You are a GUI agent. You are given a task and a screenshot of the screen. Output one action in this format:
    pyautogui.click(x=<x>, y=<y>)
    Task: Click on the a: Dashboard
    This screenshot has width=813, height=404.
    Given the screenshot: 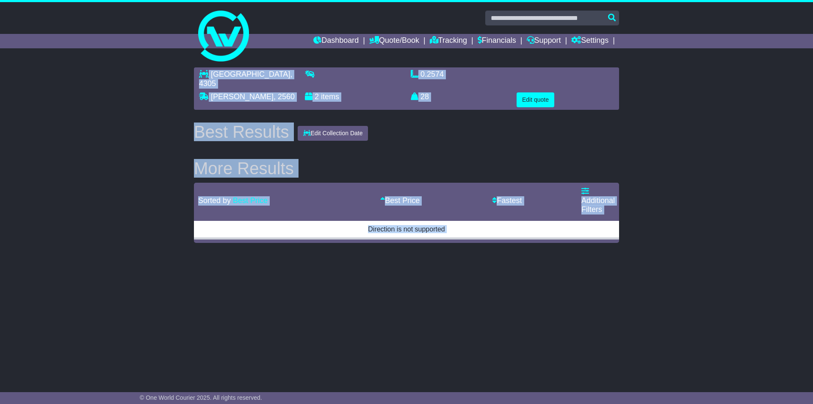 What is the action you would take?
    pyautogui.click(x=336, y=41)
    